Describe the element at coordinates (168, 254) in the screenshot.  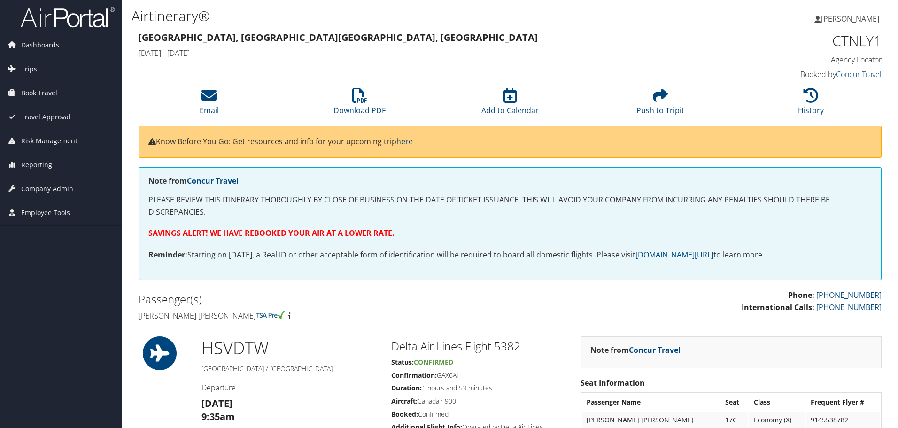
I see `strong: Reminder:` at that location.